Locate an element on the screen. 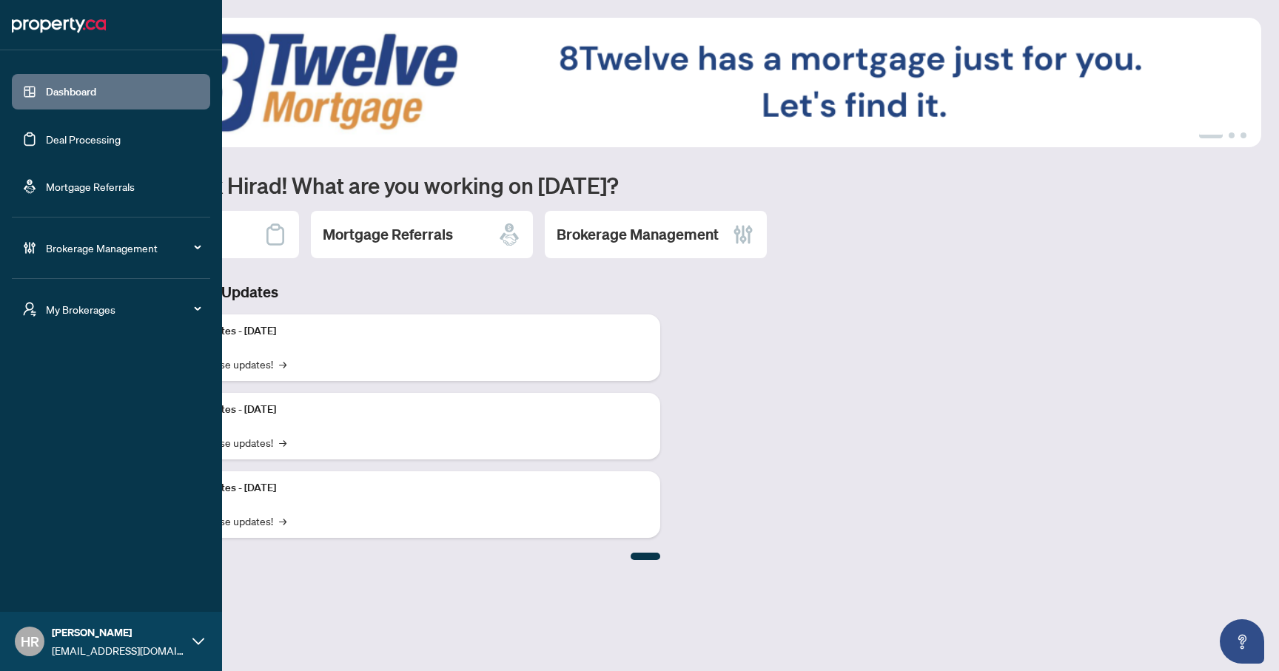 The height and width of the screenshot is (671, 1279). button: Open asap is located at coordinates (1242, 642).